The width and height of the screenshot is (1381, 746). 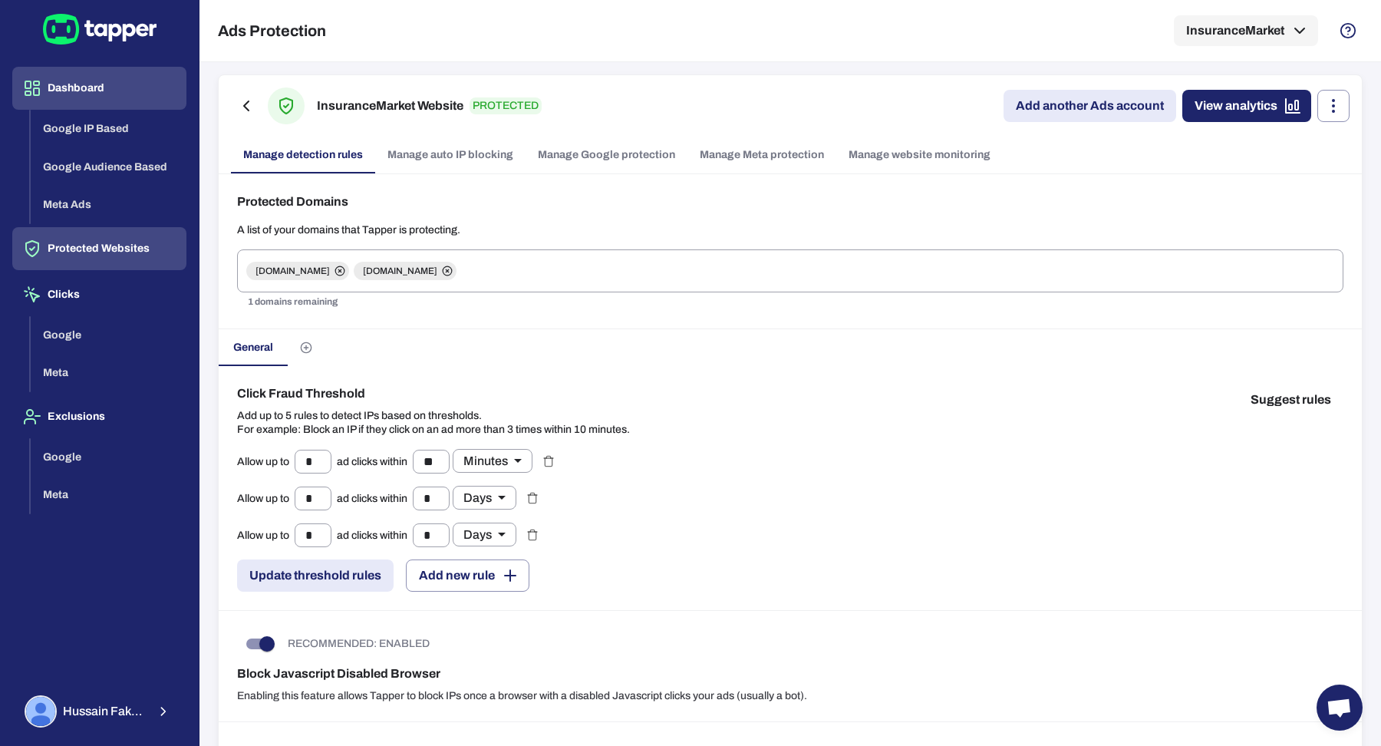 What do you see at coordinates (99, 295) in the screenshot?
I see `button: Clicks` at bounding box center [99, 295].